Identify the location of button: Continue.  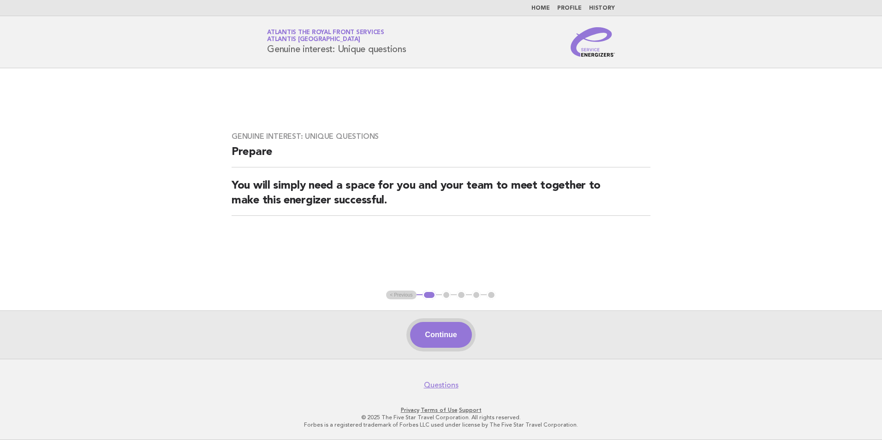
(441, 335).